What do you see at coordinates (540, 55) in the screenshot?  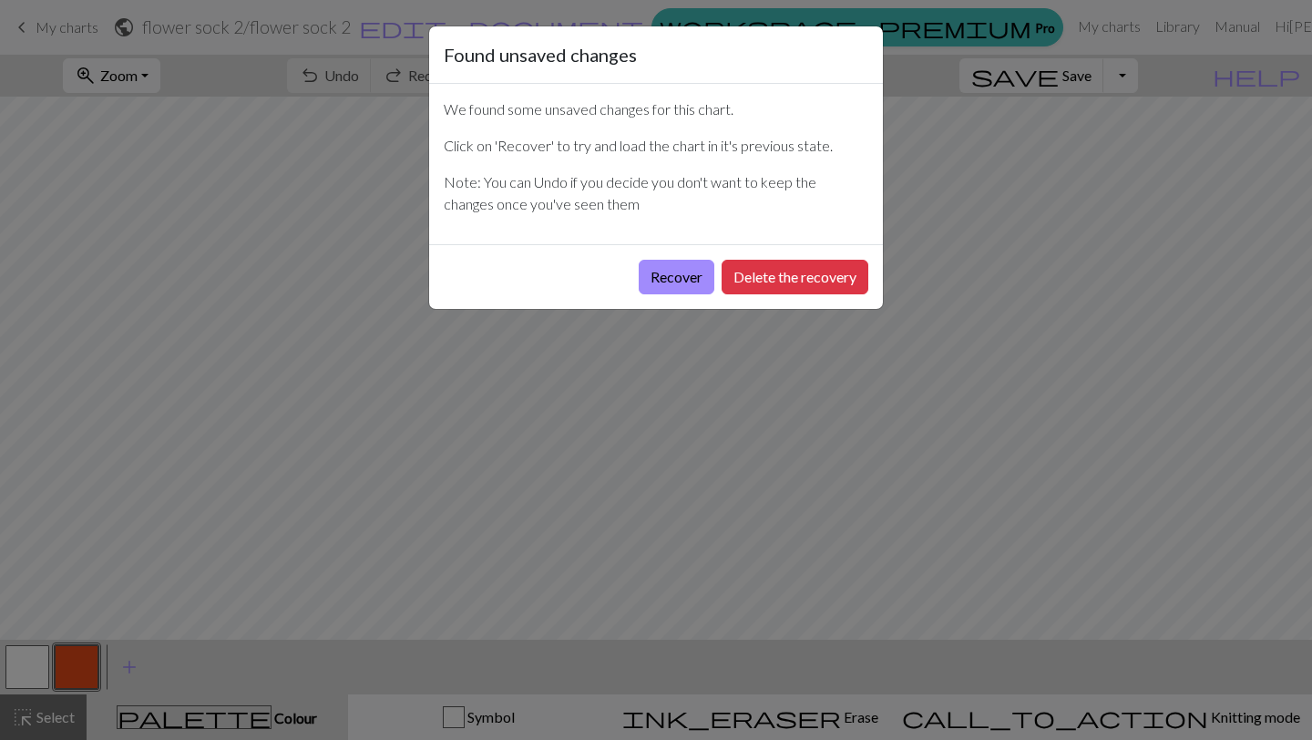 I see `h5: Found unsaved changes` at bounding box center [540, 55].